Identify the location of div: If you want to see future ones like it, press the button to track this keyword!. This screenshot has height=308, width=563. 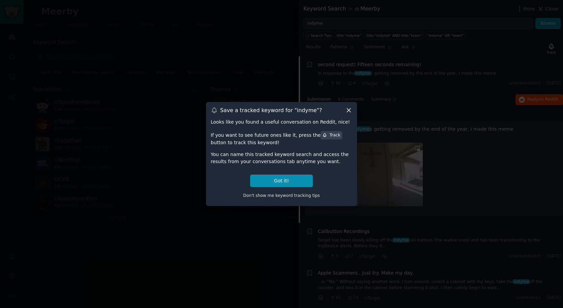
(282, 138).